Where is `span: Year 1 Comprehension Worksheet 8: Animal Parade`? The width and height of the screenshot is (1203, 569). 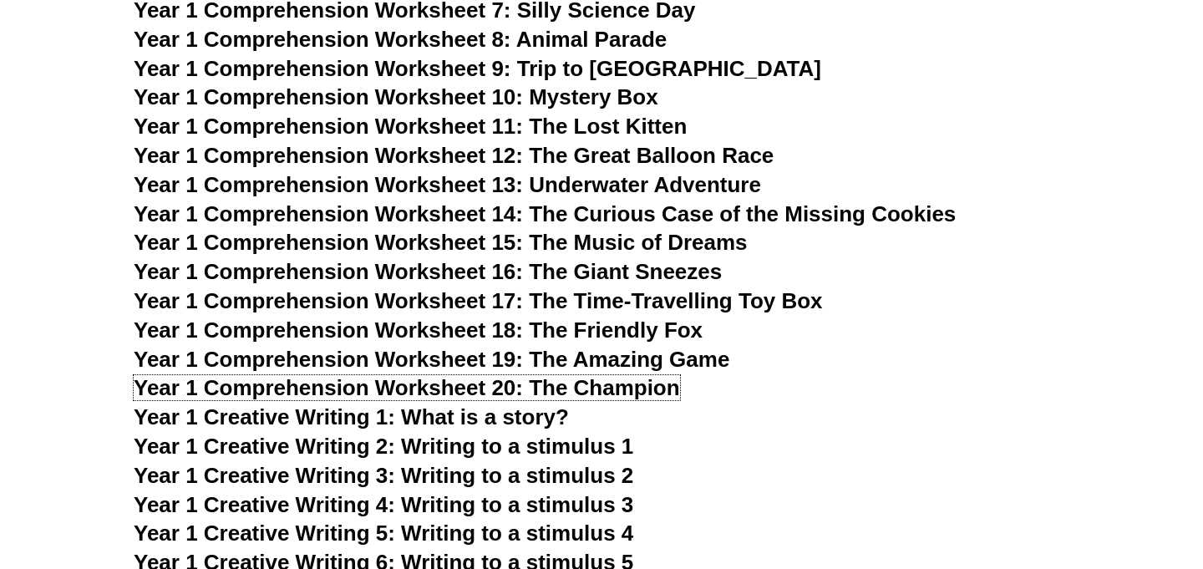
span: Year 1 Comprehension Worksheet 8: Animal Parade is located at coordinates (400, 39).